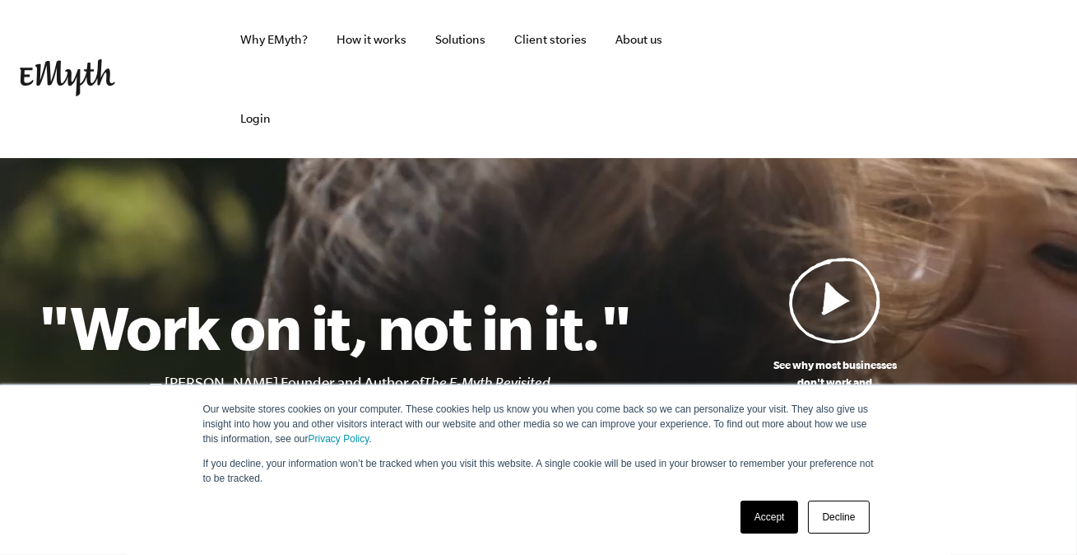 Image resolution: width=1077 pixels, height=555 pixels. Describe the element at coordinates (335, 327) in the screenshot. I see `h1: "Work on it, not in it."` at that location.